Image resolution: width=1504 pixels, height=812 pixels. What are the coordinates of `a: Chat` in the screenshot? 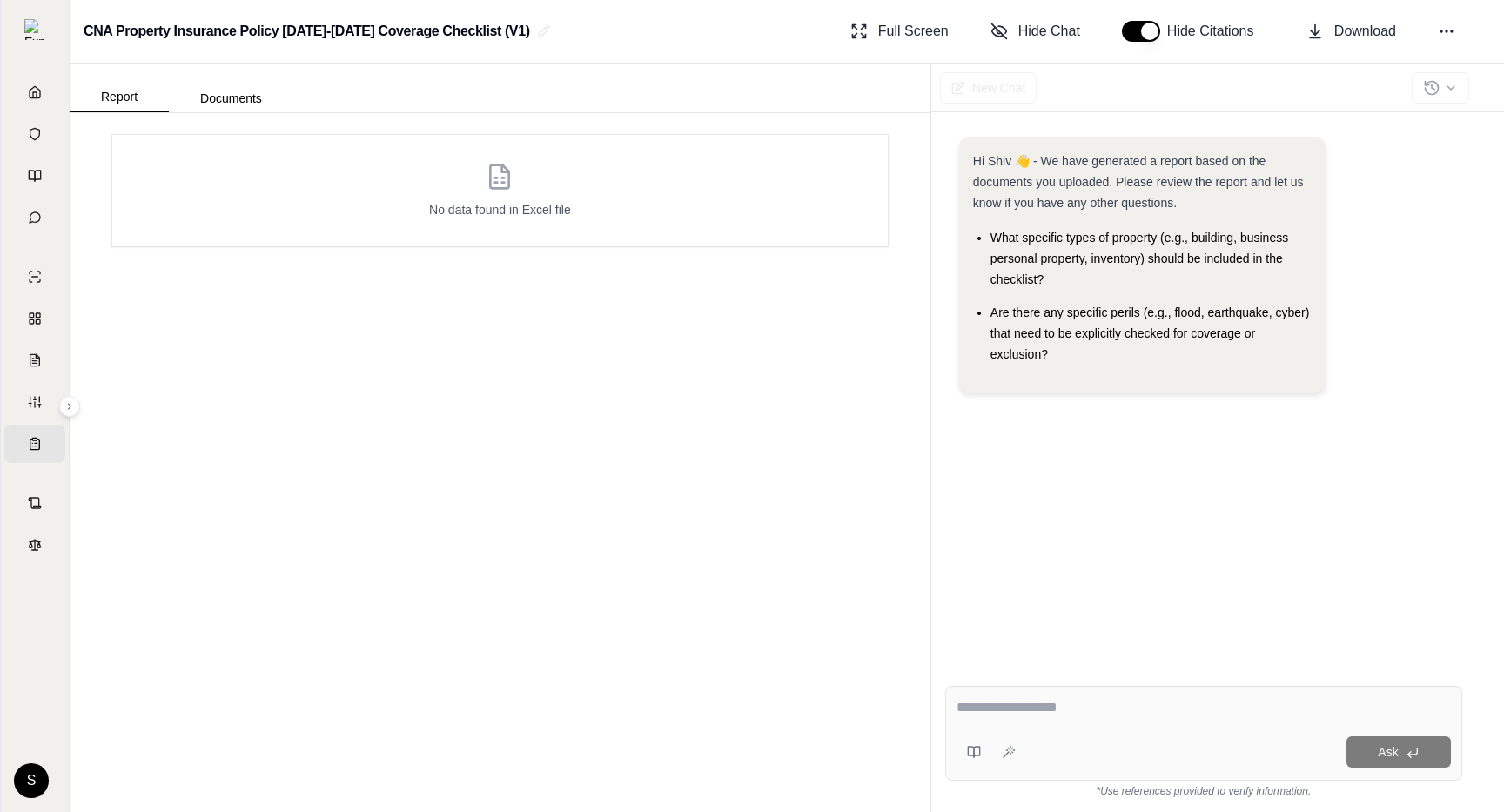 It's located at (35, 217).